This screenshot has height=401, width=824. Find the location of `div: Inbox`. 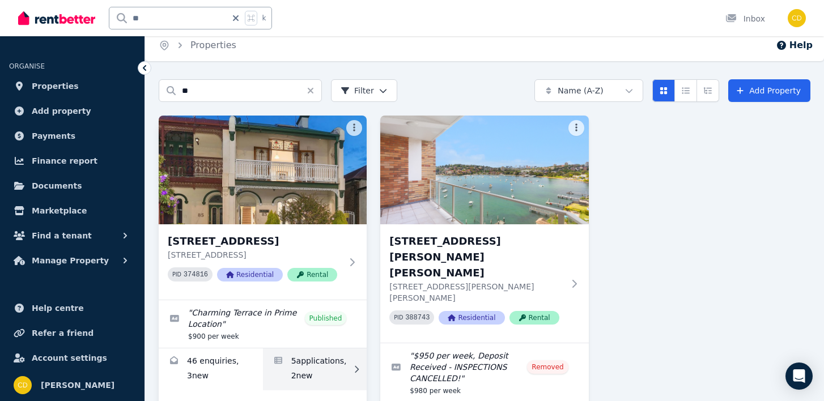

div: Inbox is located at coordinates (746, 19).